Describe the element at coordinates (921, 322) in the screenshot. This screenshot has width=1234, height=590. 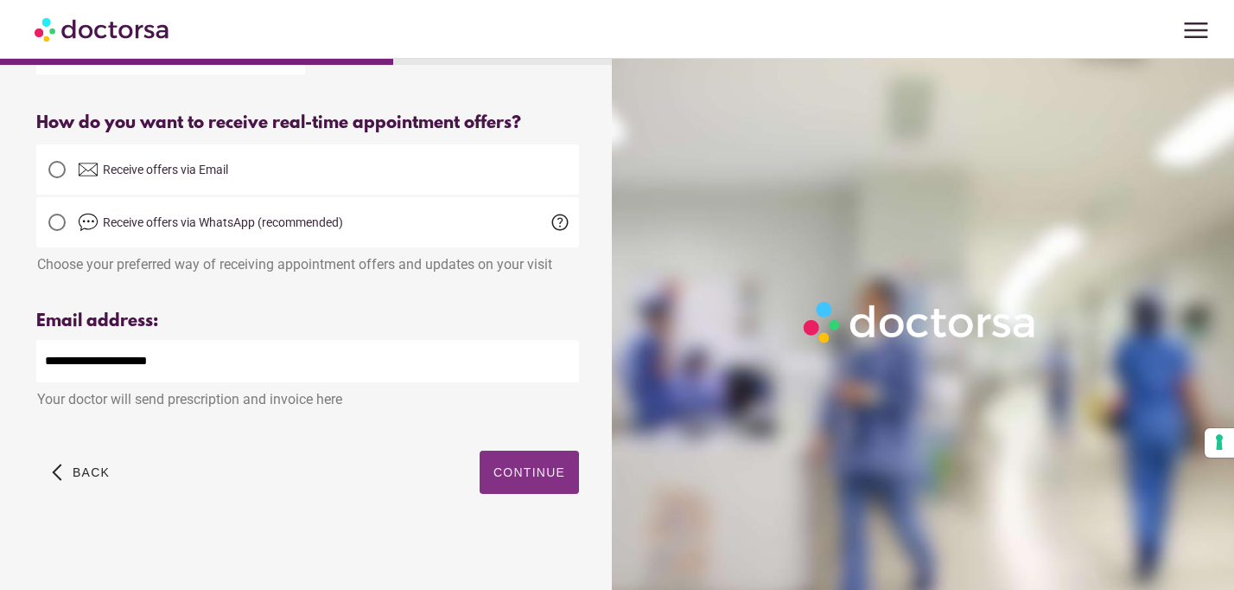
I see `img: Logo-Doctorsa-trans-White-partial-flat.png` at that location.